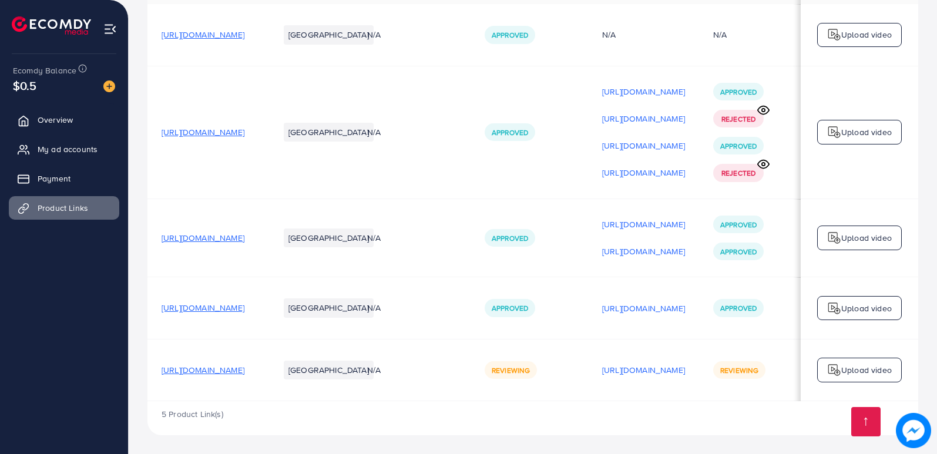 This screenshot has height=454, width=937. I want to click on span: Payment, so click(54, 179).